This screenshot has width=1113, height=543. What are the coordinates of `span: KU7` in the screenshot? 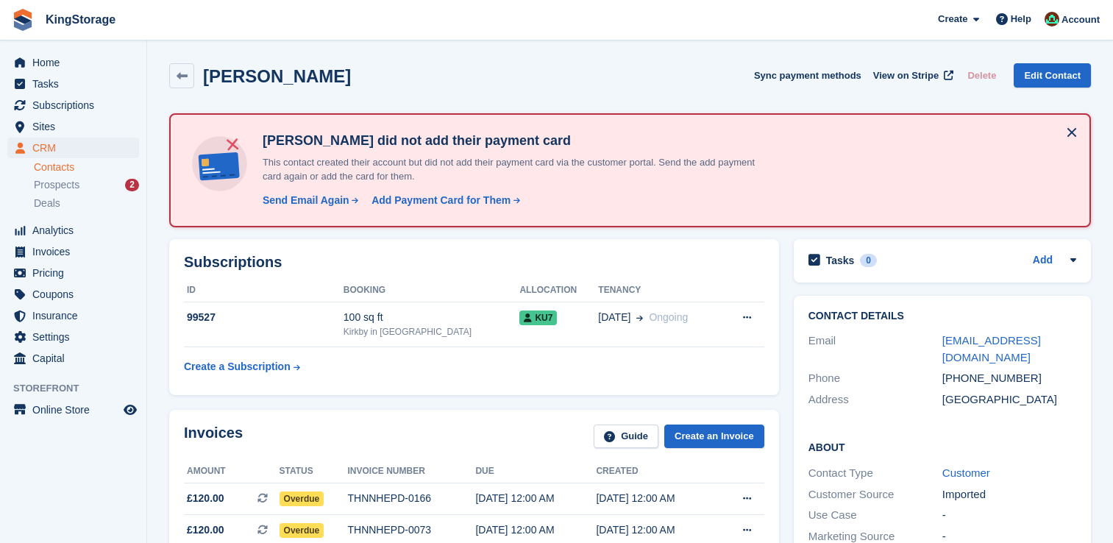 It's located at (538, 318).